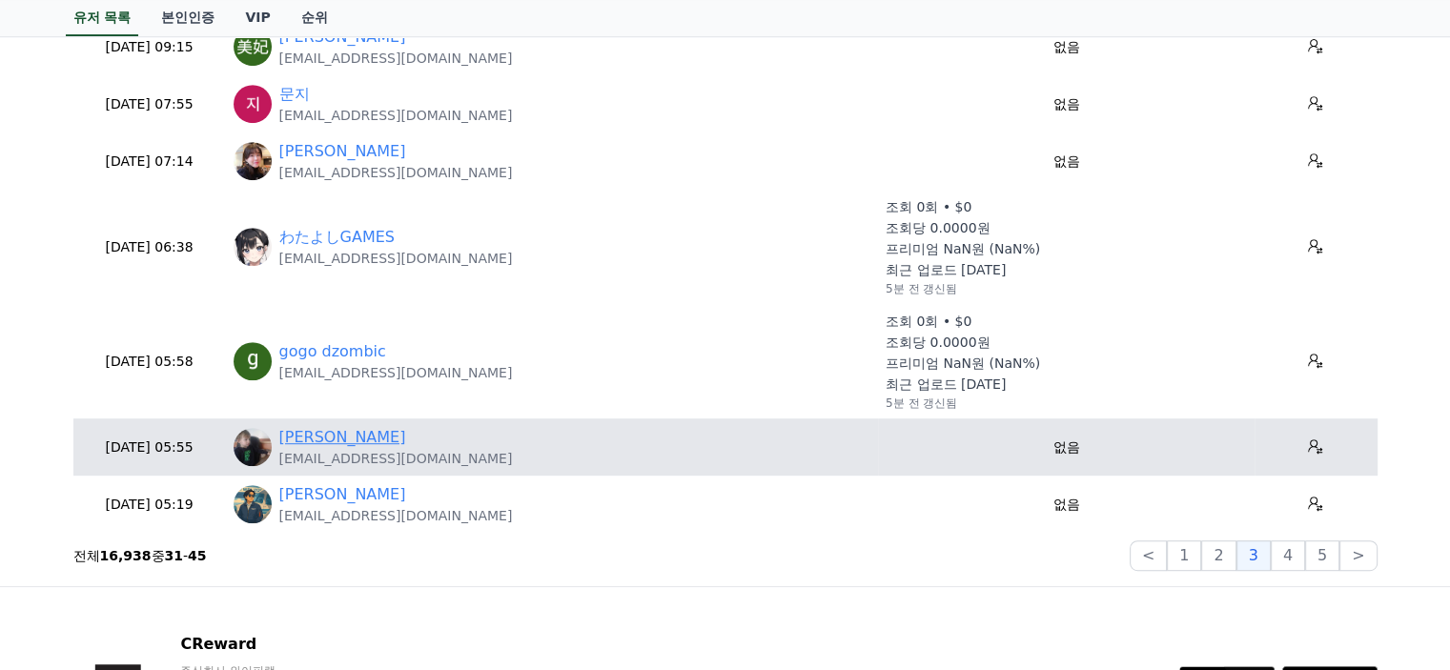  What do you see at coordinates (196, 556) in the screenshot?
I see `strong: 45` at bounding box center [196, 556].